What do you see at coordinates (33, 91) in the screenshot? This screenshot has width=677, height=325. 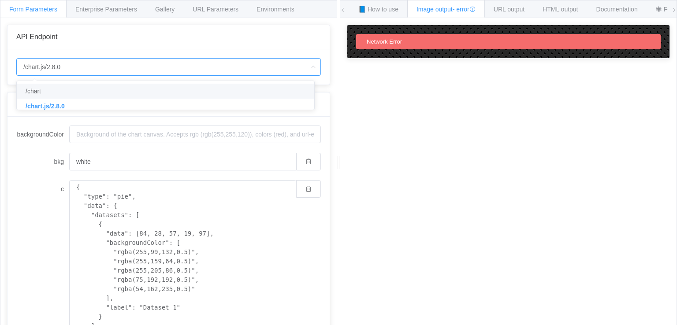 I see `span: /chart` at bounding box center [33, 91].